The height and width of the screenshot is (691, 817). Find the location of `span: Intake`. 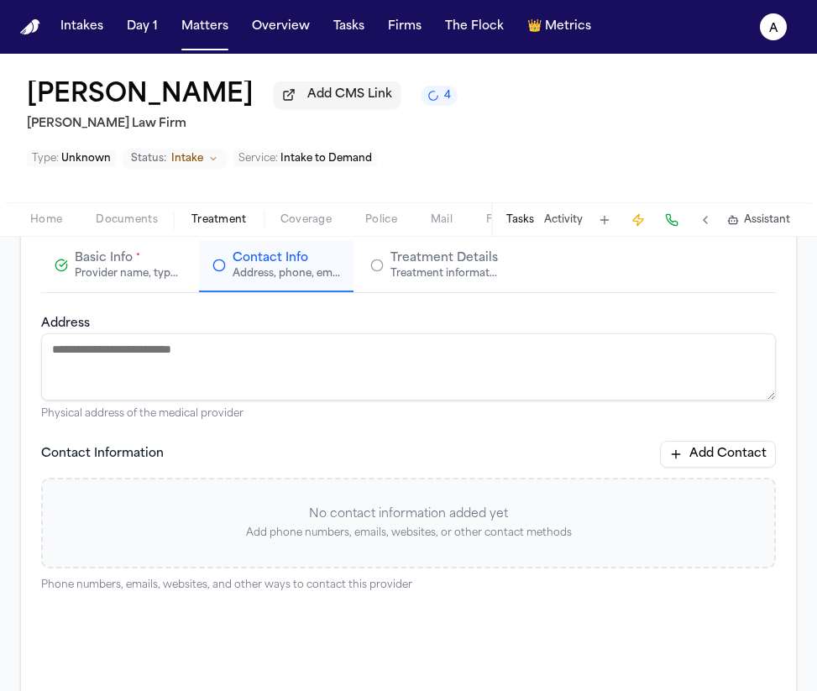

span: Intake is located at coordinates (187, 159).